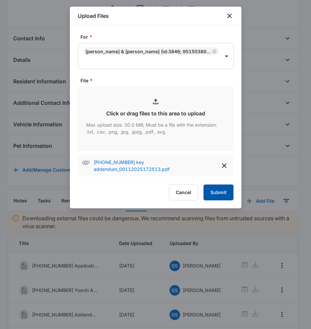 The width and height of the screenshot is (311, 329). What do you see at coordinates (184, 192) in the screenshot?
I see `button: Cancel` at bounding box center [184, 192].